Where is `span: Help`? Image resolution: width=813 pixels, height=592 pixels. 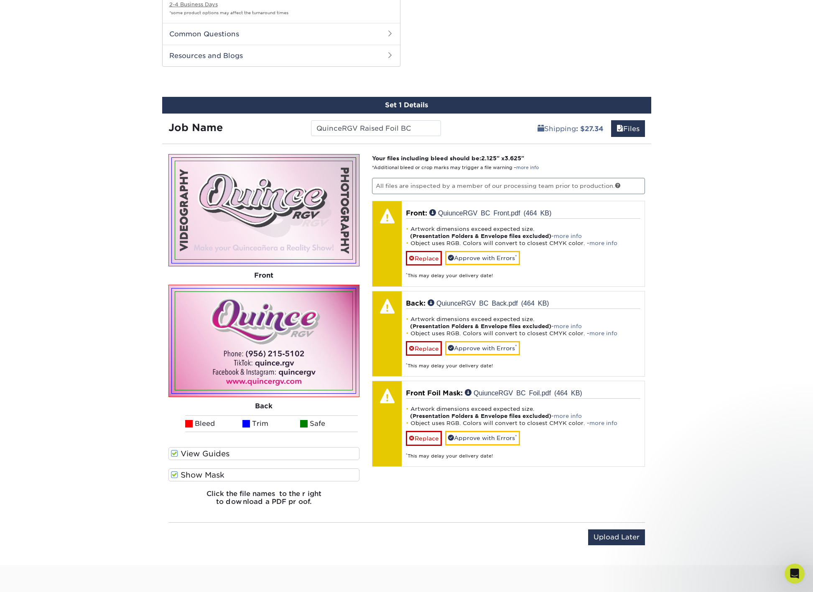
span: Help is located at coordinates (139, 284).